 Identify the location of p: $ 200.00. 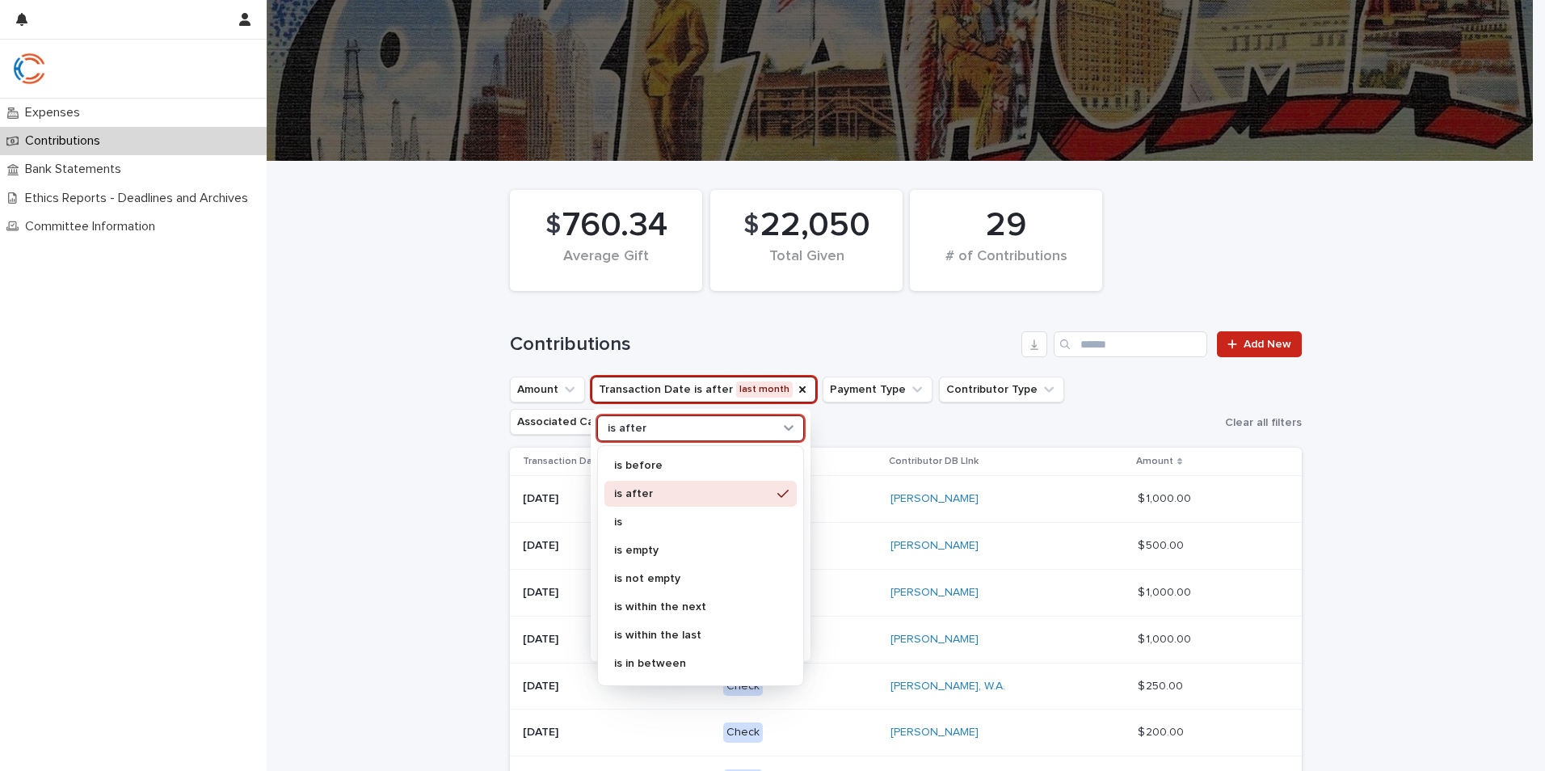
(1162, 730).